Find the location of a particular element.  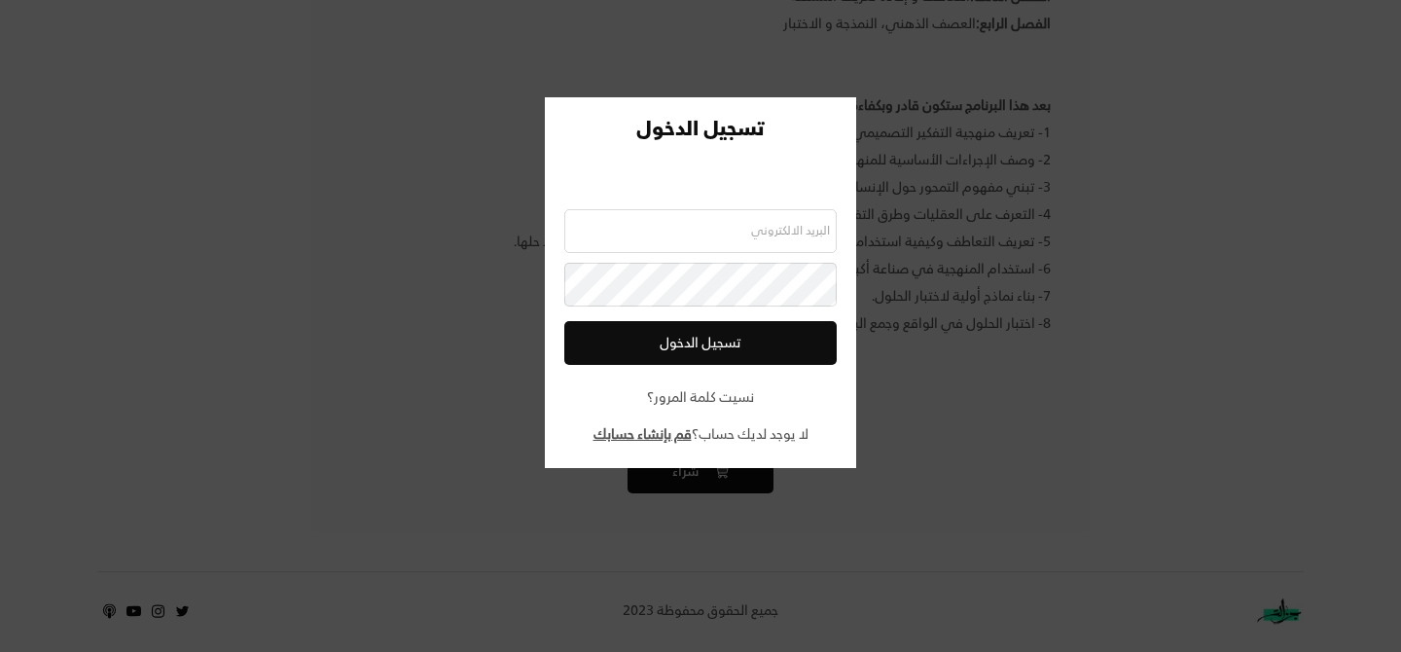

div: لا يوجد لديك حساب؟ is located at coordinates (700, 435).